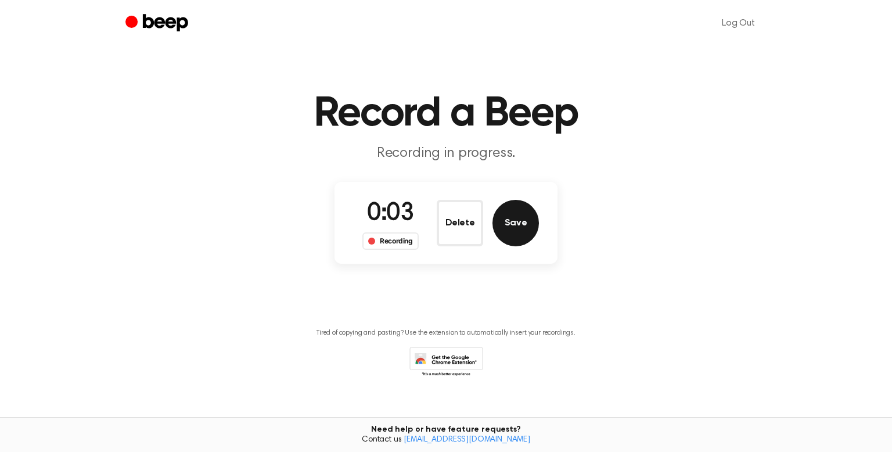 Image resolution: width=892 pixels, height=452 pixels. What do you see at coordinates (446, 114) in the screenshot?
I see `h1: Record a Beep` at bounding box center [446, 114].